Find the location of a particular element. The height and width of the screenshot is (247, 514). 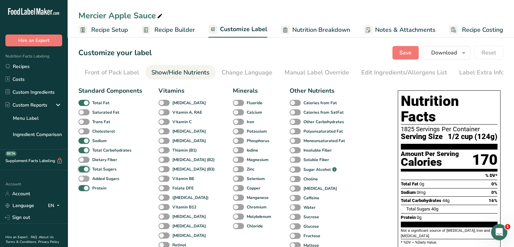

b: Dietary Fiber is located at coordinates (105, 159).